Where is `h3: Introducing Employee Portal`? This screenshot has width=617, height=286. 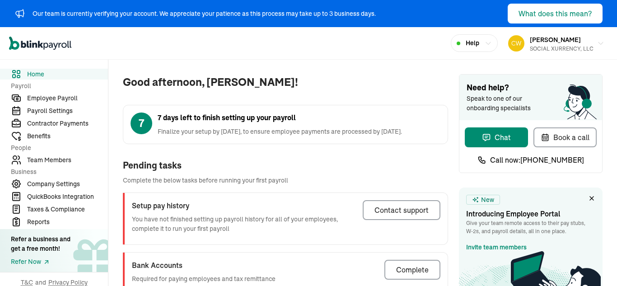
h3: Introducing Employee Portal is located at coordinates (531, 214).